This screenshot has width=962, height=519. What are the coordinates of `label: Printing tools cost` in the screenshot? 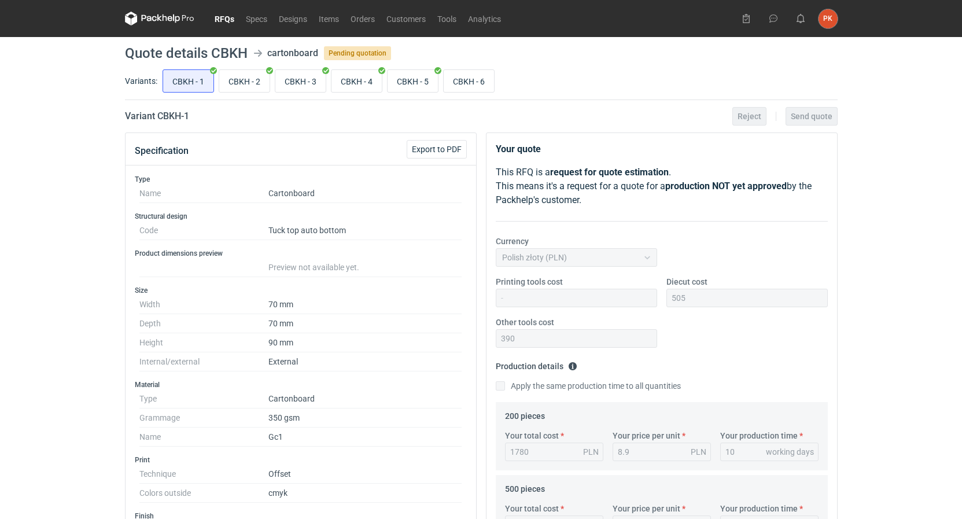 It's located at (529, 282).